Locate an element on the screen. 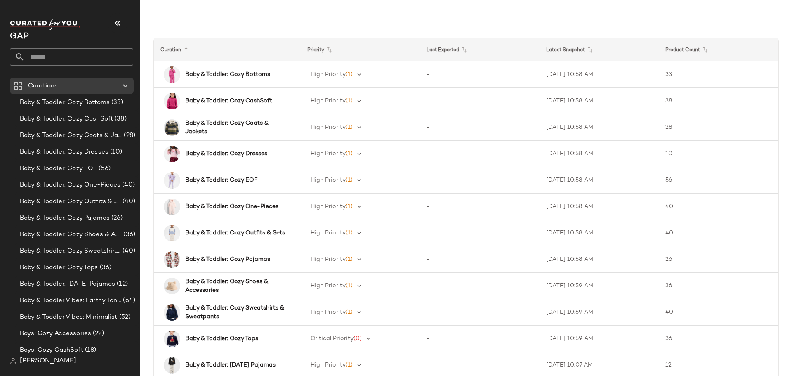 This screenshot has height=376, width=792. b: Baby & Toddler: Cozy One-Pieces is located at coordinates (232, 206).